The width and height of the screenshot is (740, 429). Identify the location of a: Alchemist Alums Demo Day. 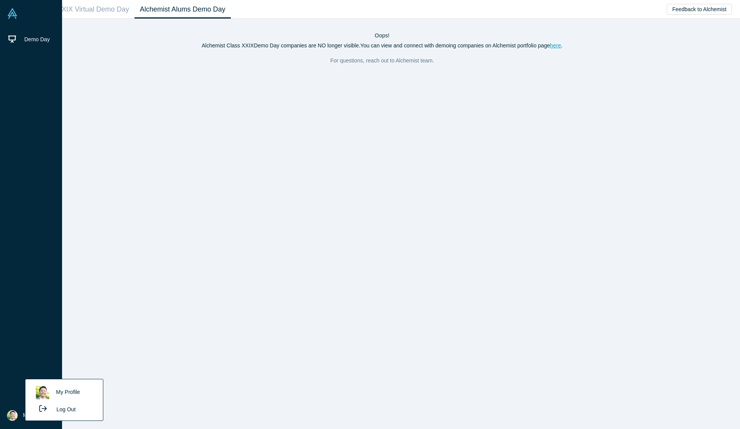
(183, 9).